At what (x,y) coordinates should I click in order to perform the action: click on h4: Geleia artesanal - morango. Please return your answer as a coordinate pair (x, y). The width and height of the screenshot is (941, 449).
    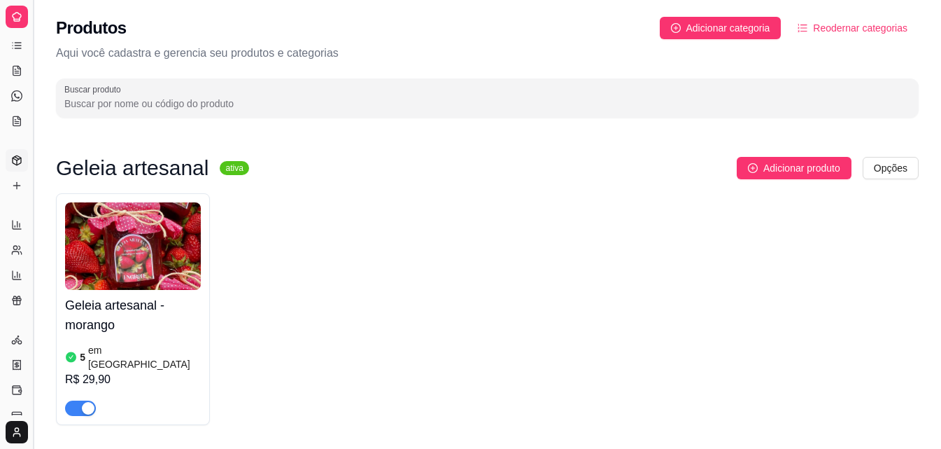
    Looking at the image, I should click on (133, 315).